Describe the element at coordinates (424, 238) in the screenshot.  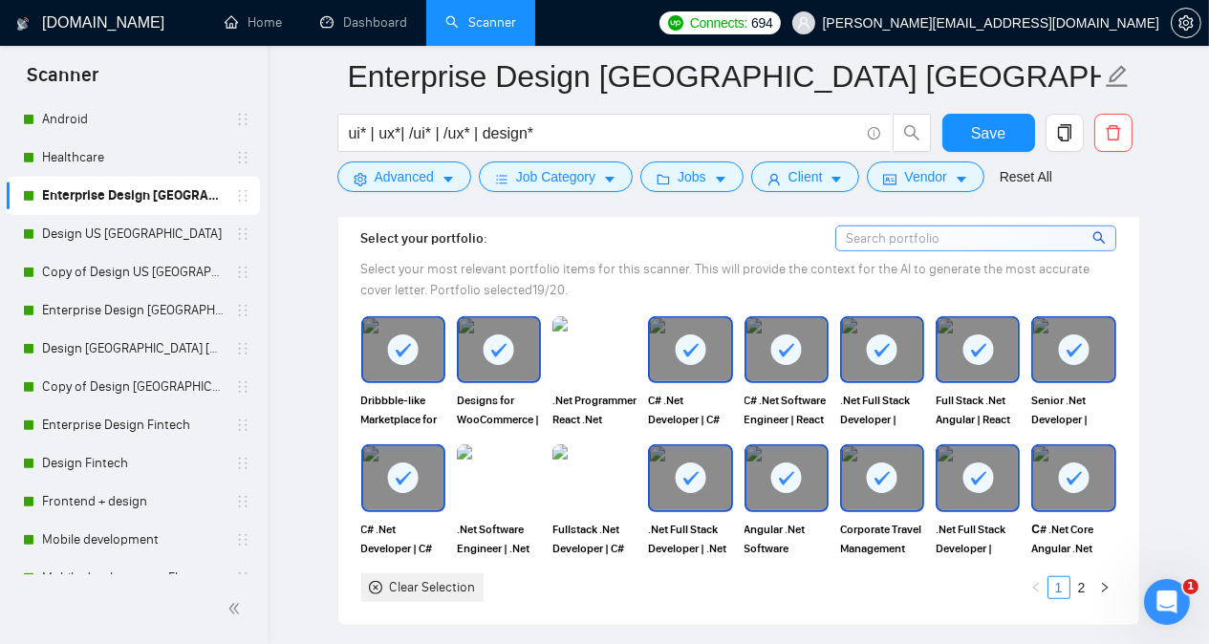
I see `span: Select your portfolio:` at that location.